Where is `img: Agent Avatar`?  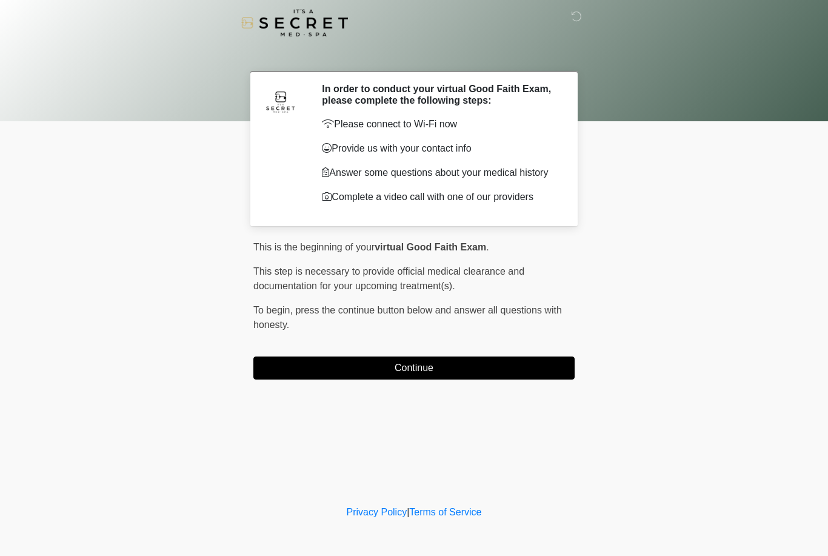
img: Agent Avatar is located at coordinates (281, 101).